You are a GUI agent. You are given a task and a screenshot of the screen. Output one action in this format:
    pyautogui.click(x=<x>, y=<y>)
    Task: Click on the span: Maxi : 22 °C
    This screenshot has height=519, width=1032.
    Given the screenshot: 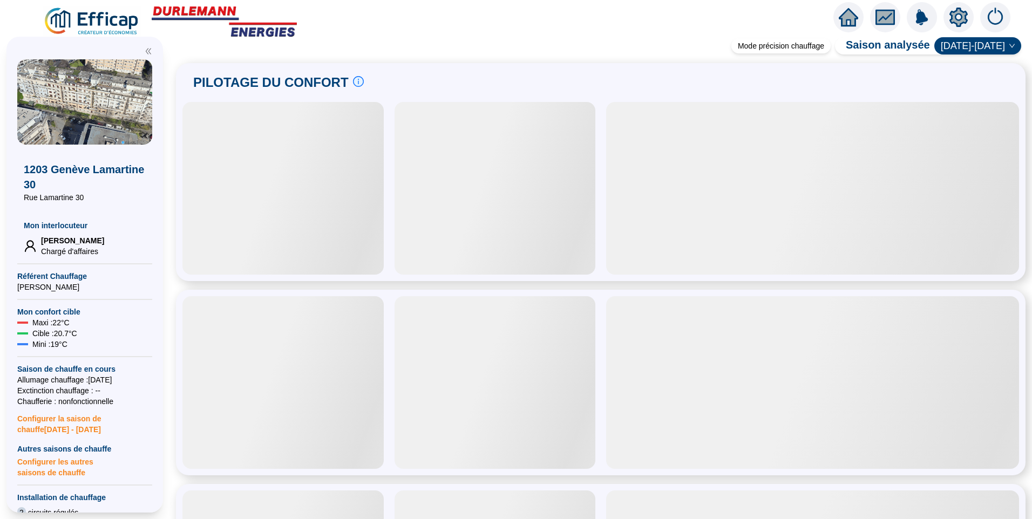 What is the action you would take?
    pyautogui.click(x=51, y=323)
    